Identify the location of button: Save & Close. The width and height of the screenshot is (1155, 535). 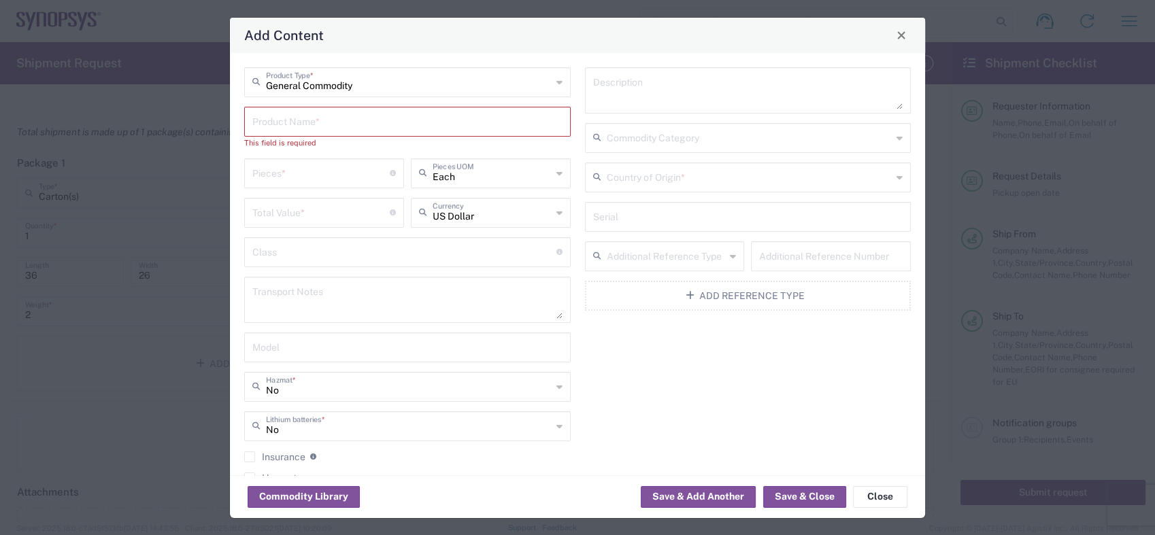
(805, 497).